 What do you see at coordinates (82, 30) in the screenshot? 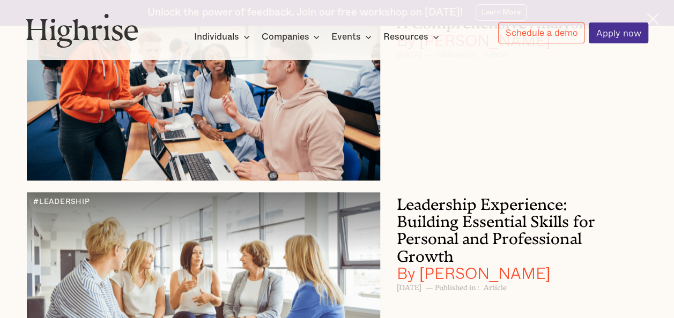
I see `img: Highrise logo` at bounding box center [82, 30].